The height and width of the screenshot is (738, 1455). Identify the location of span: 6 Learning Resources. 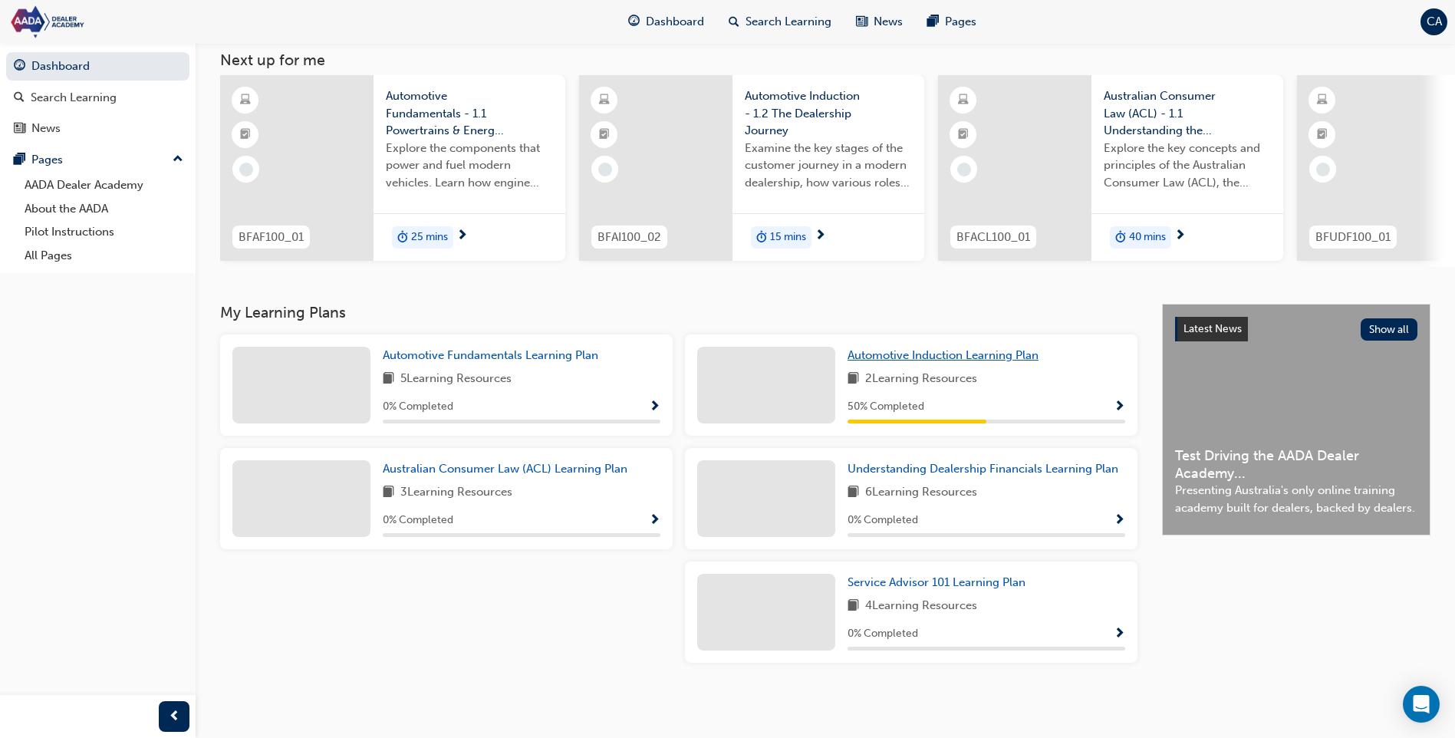
(921, 492).